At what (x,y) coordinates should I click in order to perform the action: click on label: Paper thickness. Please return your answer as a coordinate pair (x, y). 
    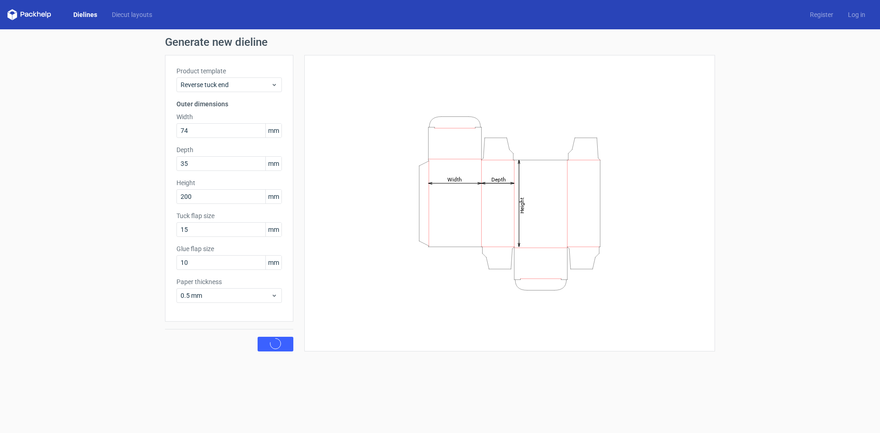
    Looking at the image, I should click on (229, 282).